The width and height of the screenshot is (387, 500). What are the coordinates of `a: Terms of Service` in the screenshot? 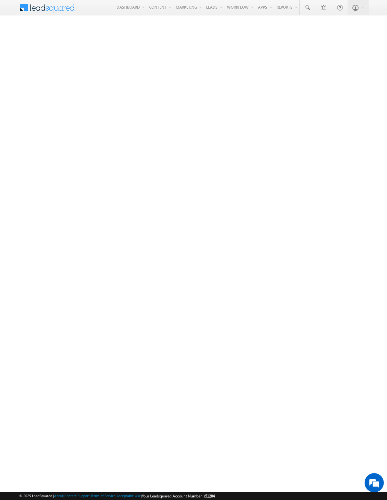 It's located at (103, 496).